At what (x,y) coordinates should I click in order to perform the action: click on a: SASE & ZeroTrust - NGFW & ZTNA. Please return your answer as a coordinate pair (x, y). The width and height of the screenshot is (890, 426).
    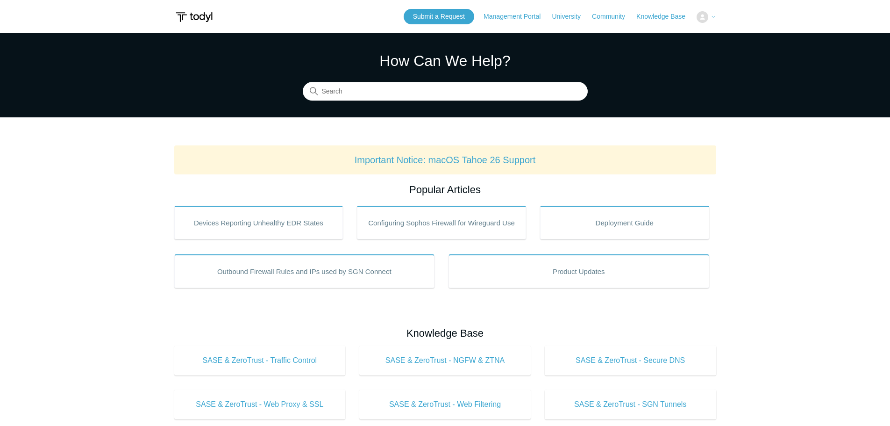
    Looking at the image, I should click on (445, 360).